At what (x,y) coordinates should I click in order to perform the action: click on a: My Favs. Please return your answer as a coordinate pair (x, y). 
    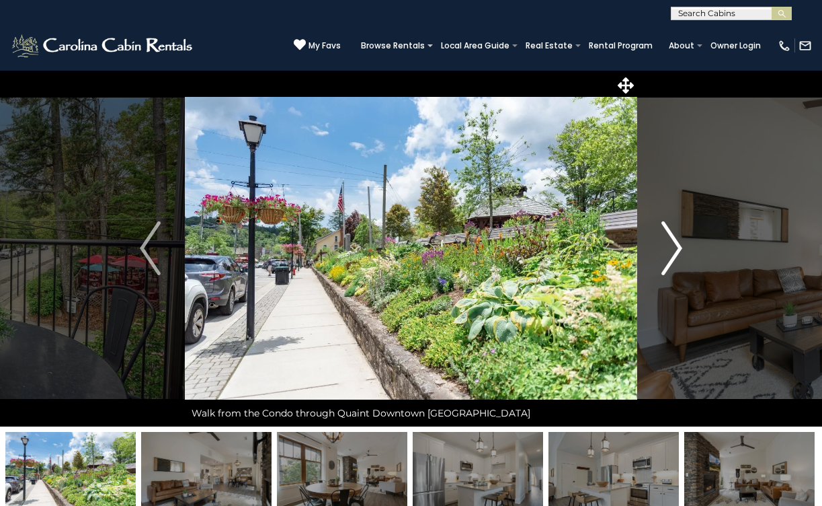
    Looking at the image, I should click on (317, 45).